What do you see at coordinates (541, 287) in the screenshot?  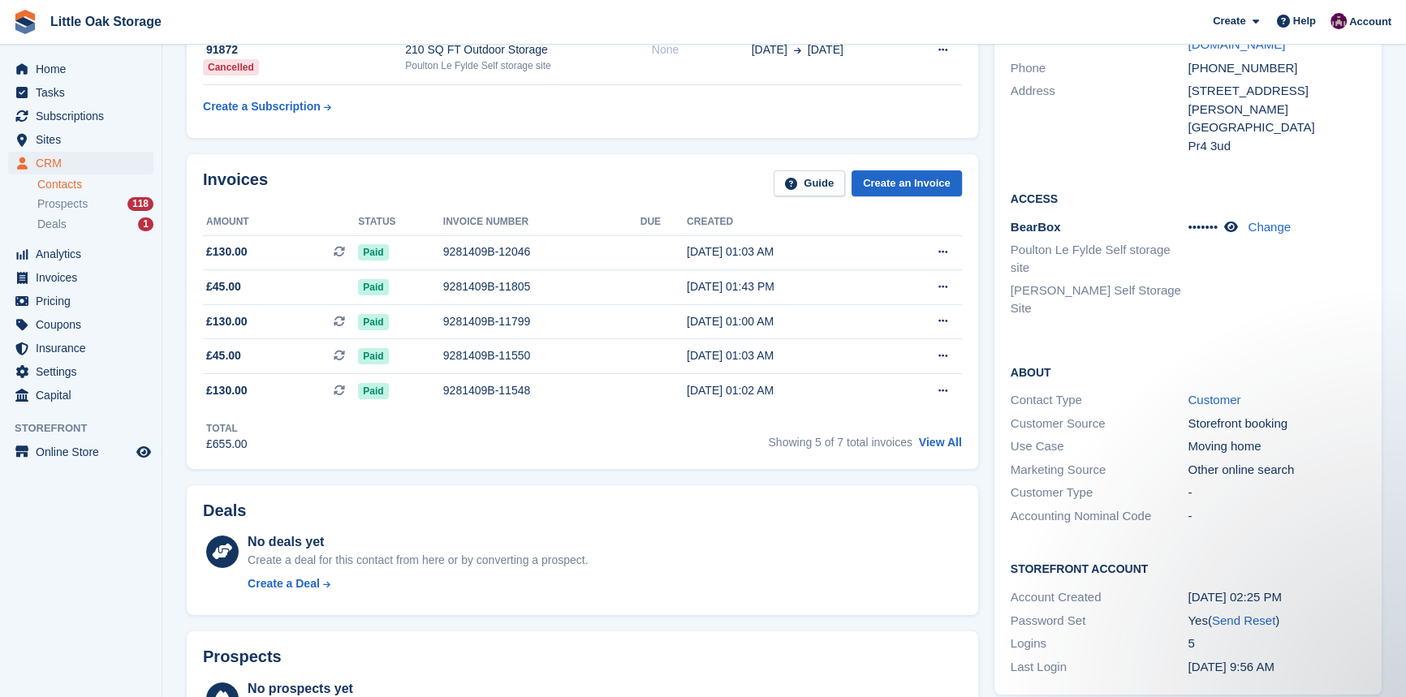 I see `div: 9281409B-11805` at bounding box center [541, 287].